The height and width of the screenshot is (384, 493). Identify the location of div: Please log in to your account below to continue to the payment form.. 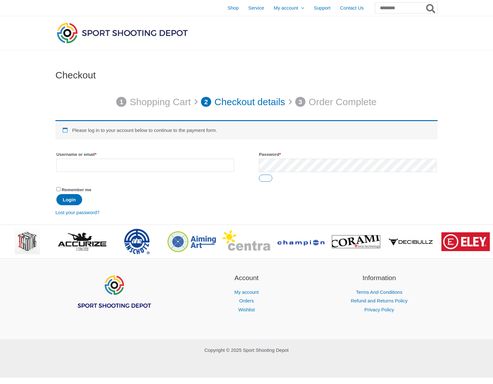
(246, 130).